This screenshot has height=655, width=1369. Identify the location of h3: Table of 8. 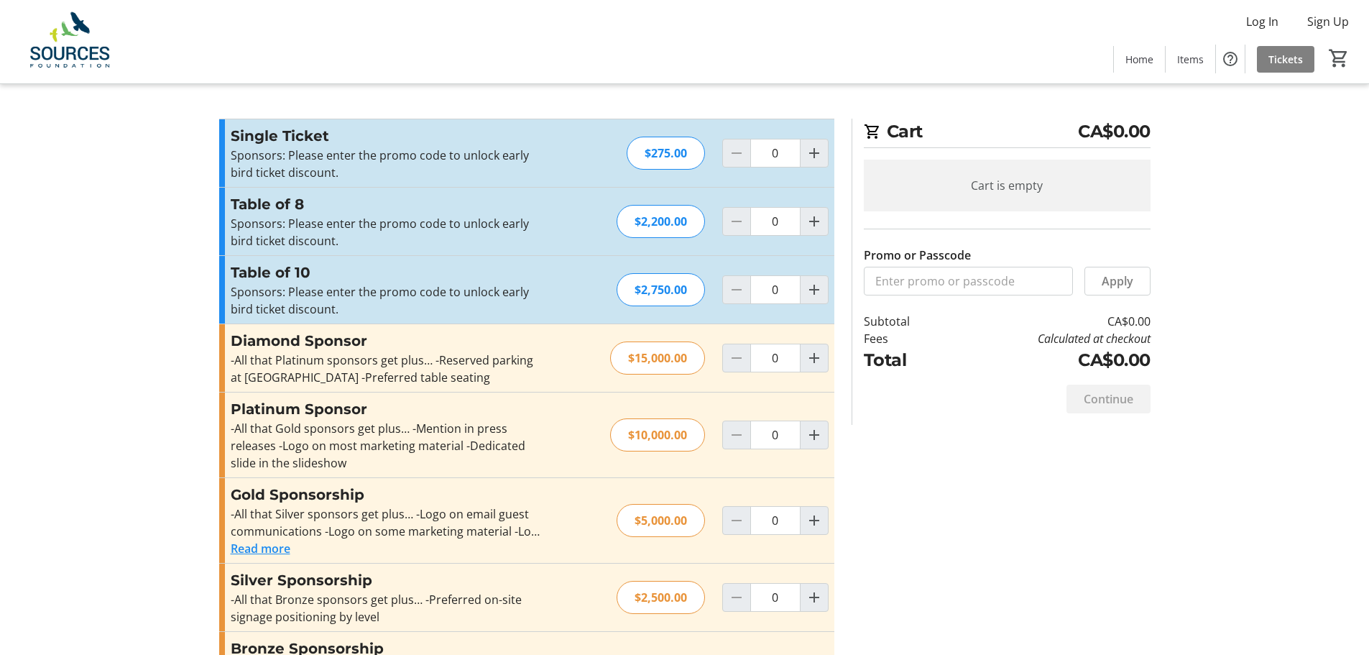
(387, 204).